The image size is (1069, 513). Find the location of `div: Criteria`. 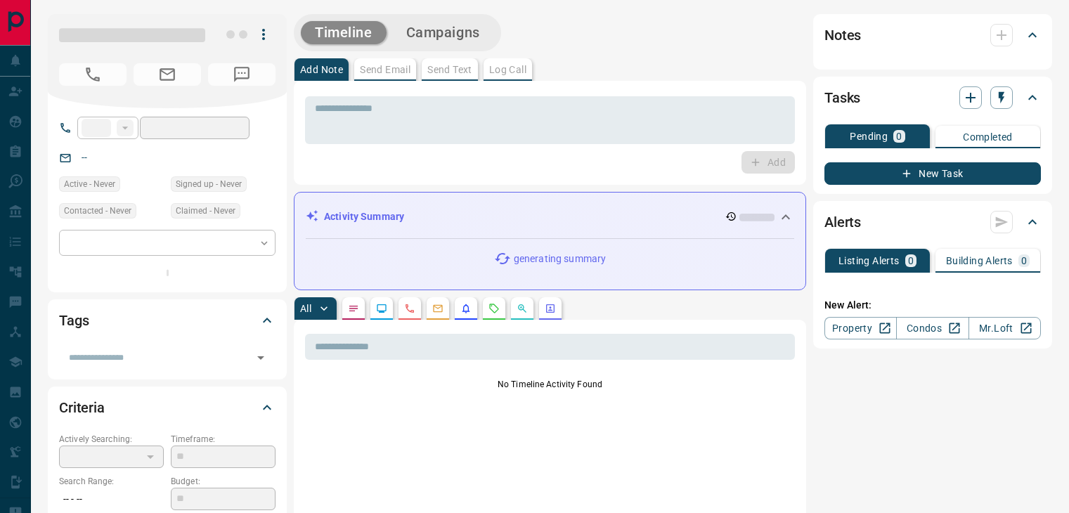

div: Criteria is located at coordinates (167, 408).